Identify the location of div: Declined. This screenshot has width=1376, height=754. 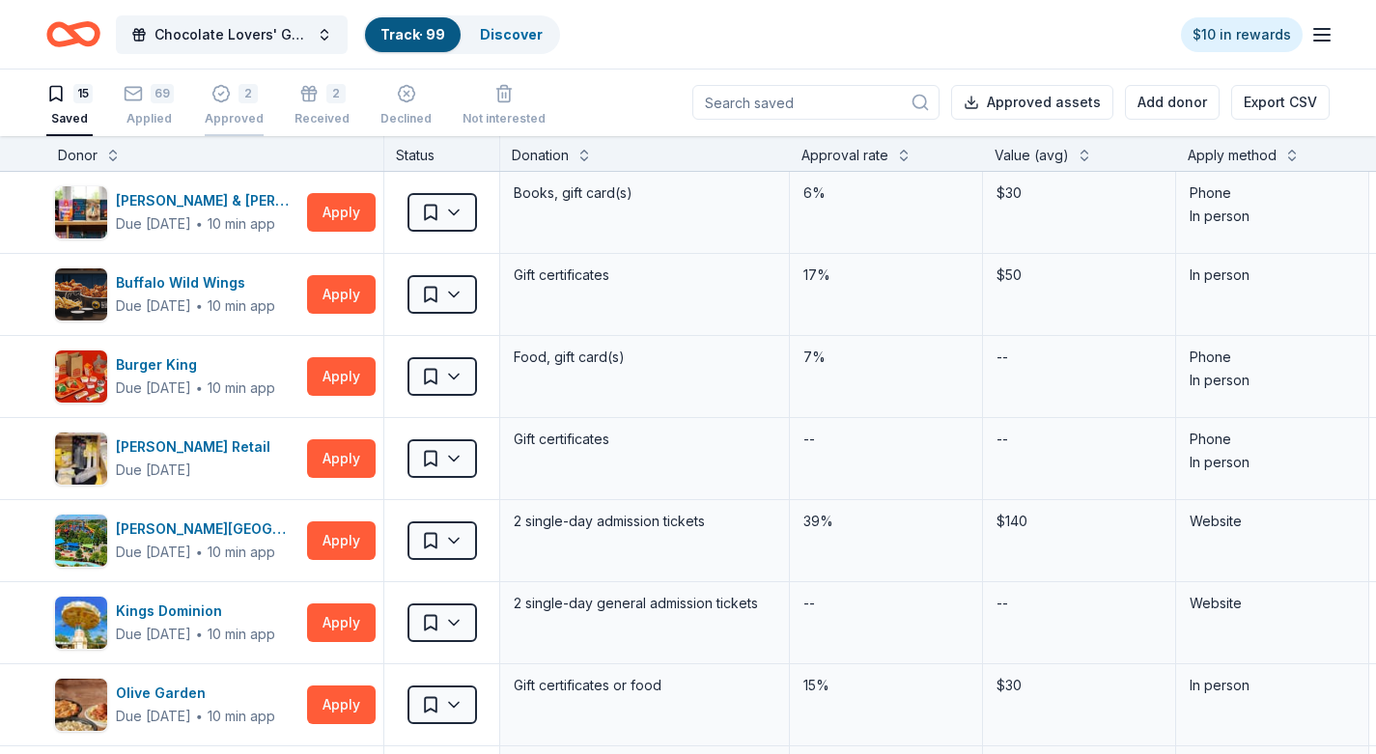
(406, 119).